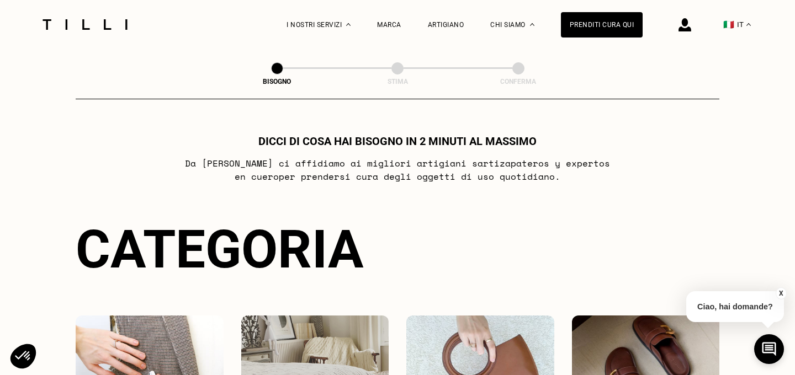 This screenshot has height=375, width=795. Describe the element at coordinates (446, 25) in the screenshot. I see `a: Artigiano` at that location.